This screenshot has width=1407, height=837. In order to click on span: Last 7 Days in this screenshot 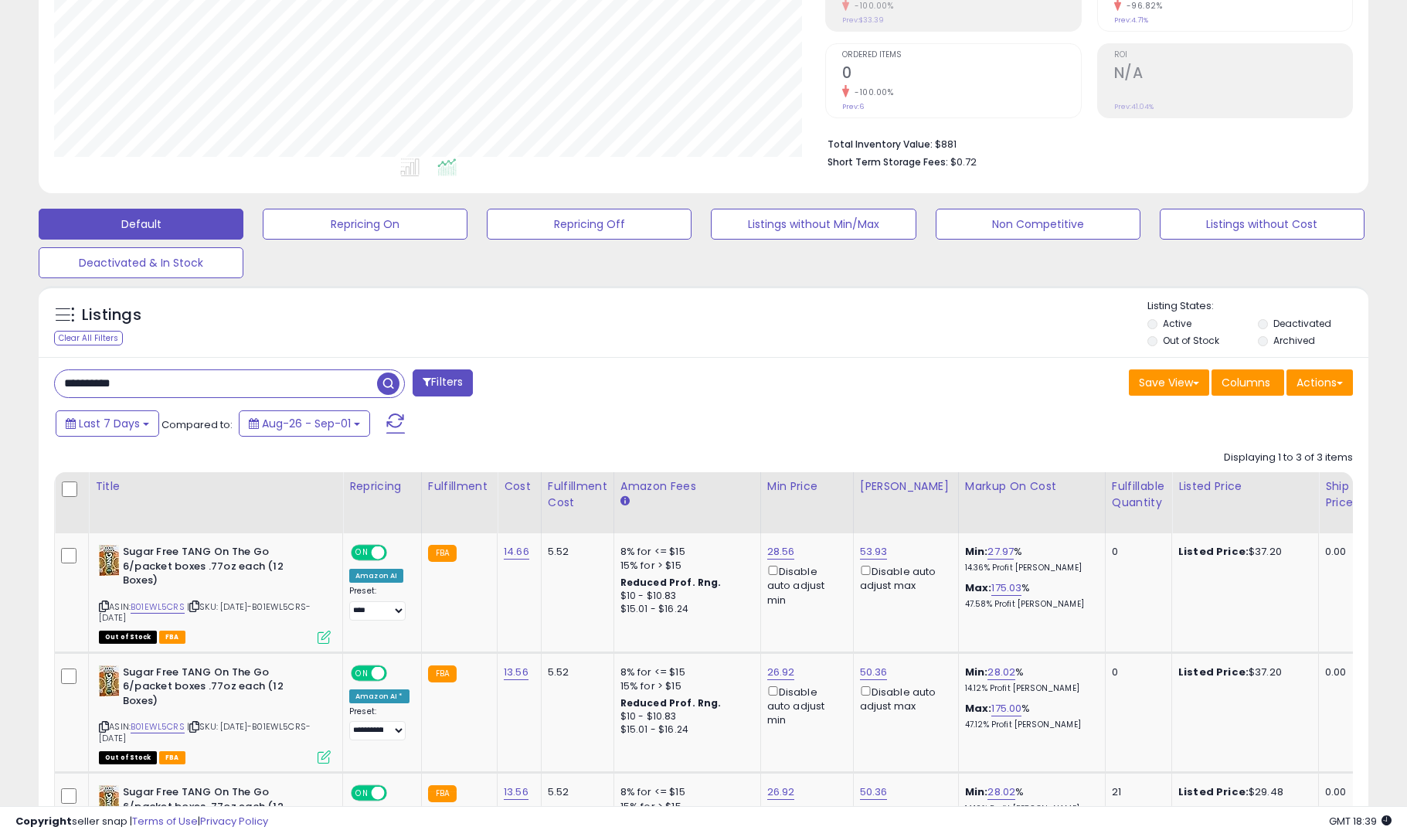, I will do `click(109, 423)`.